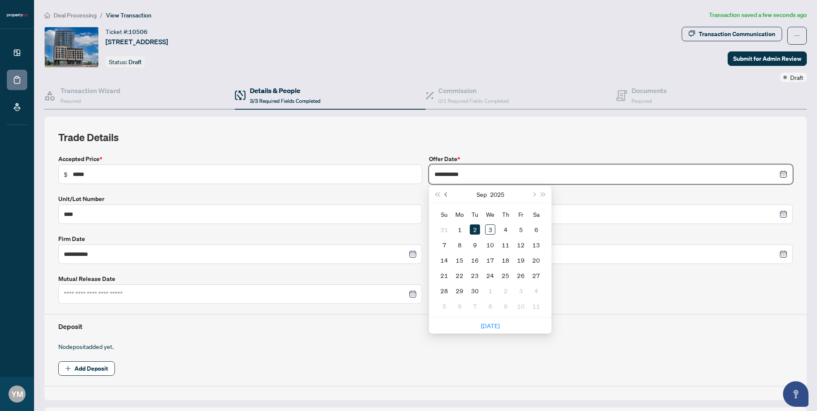 The image size is (817, 411). I want to click on span: Add Deposit, so click(91, 369).